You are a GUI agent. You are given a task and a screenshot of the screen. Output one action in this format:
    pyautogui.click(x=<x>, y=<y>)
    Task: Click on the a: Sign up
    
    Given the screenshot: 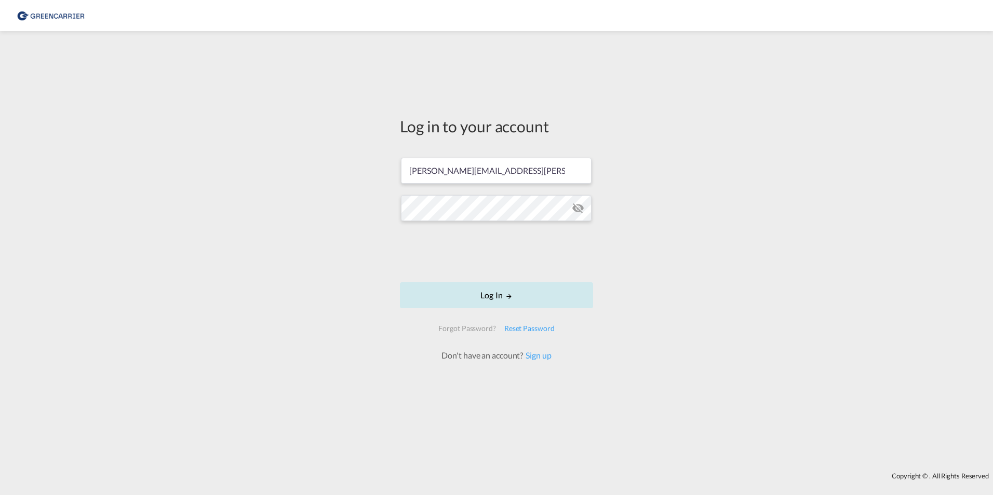 What is the action you would take?
    pyautogui.click(x=537, y=355)
    